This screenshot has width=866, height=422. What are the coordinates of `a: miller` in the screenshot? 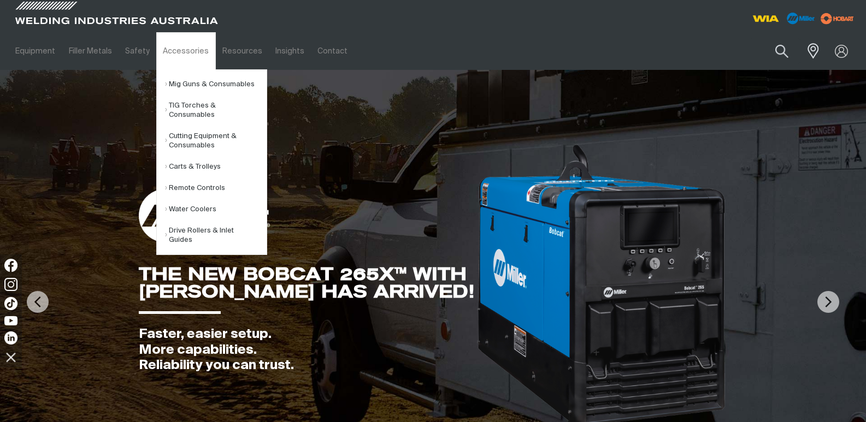 It's located at (837, 19).